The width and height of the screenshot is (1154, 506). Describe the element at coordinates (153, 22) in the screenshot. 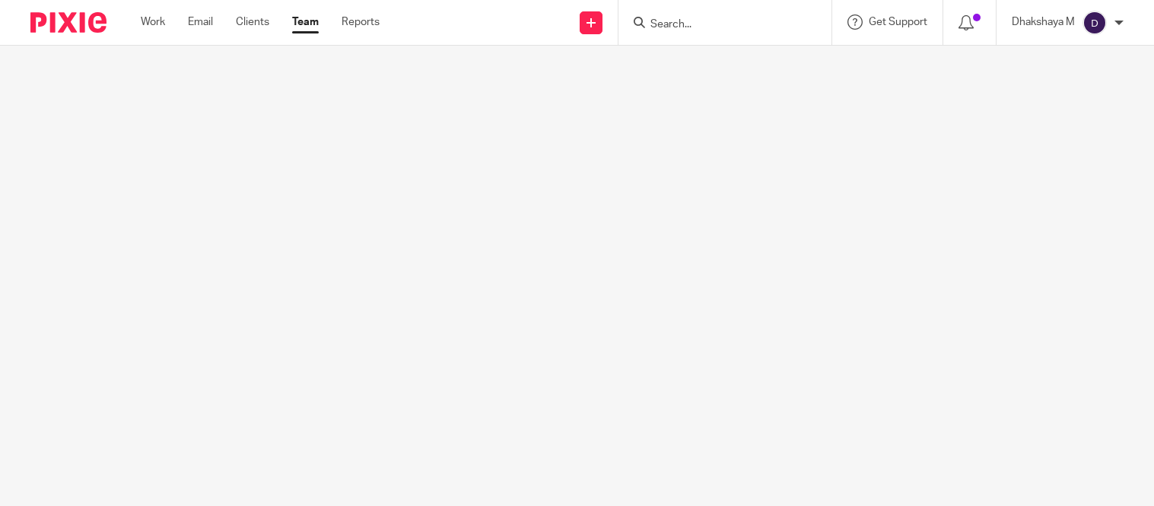

I see `a: Work` at that location.